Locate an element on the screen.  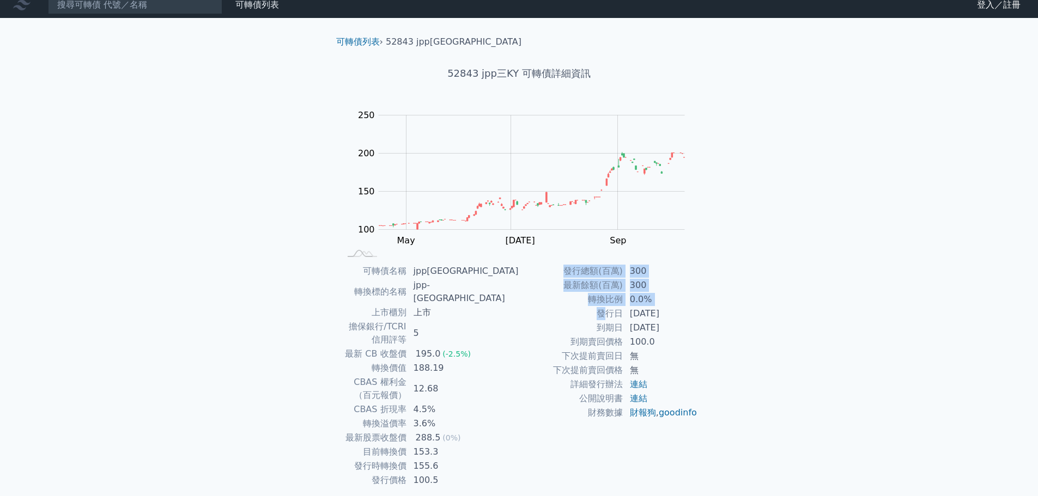
td: 最新股票收盤價 is located at coordinates (374, 438).